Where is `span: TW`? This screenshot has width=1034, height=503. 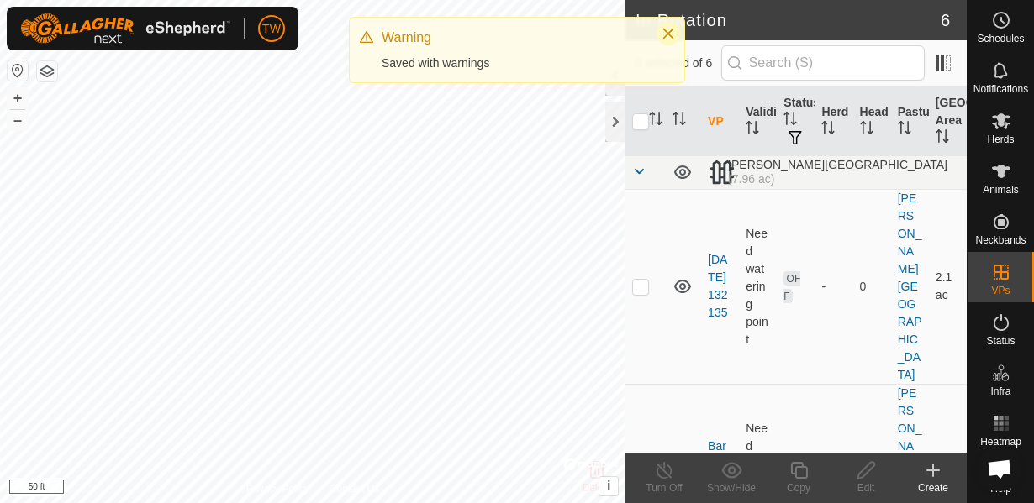 span: TW is located at coordinates (271, 29).